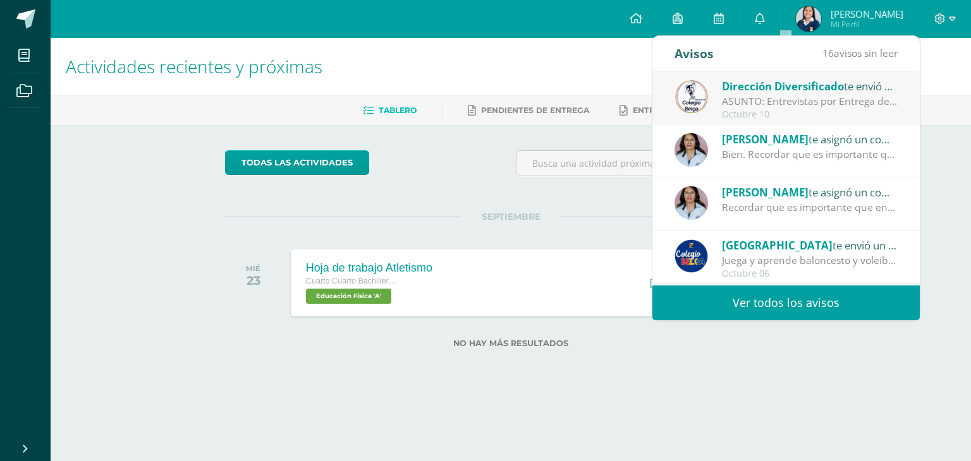 This screenshot has width=971, height=461. I want to click on span: Actividades recientes y próximas, so click(194, 66).